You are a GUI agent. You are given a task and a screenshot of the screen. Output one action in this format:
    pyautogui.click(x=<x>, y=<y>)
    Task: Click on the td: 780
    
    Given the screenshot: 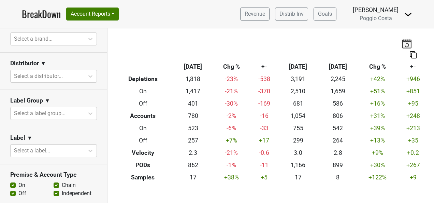 What is the action you would take?
    pyautogui.click(x=193, y=116)
    